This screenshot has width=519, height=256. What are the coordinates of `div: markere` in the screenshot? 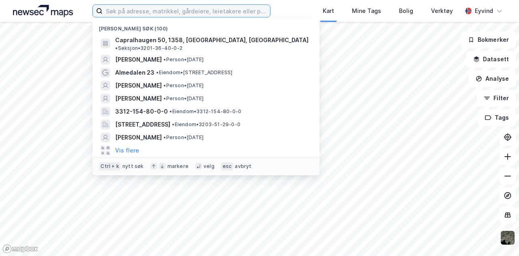 It's located at (178, 166).